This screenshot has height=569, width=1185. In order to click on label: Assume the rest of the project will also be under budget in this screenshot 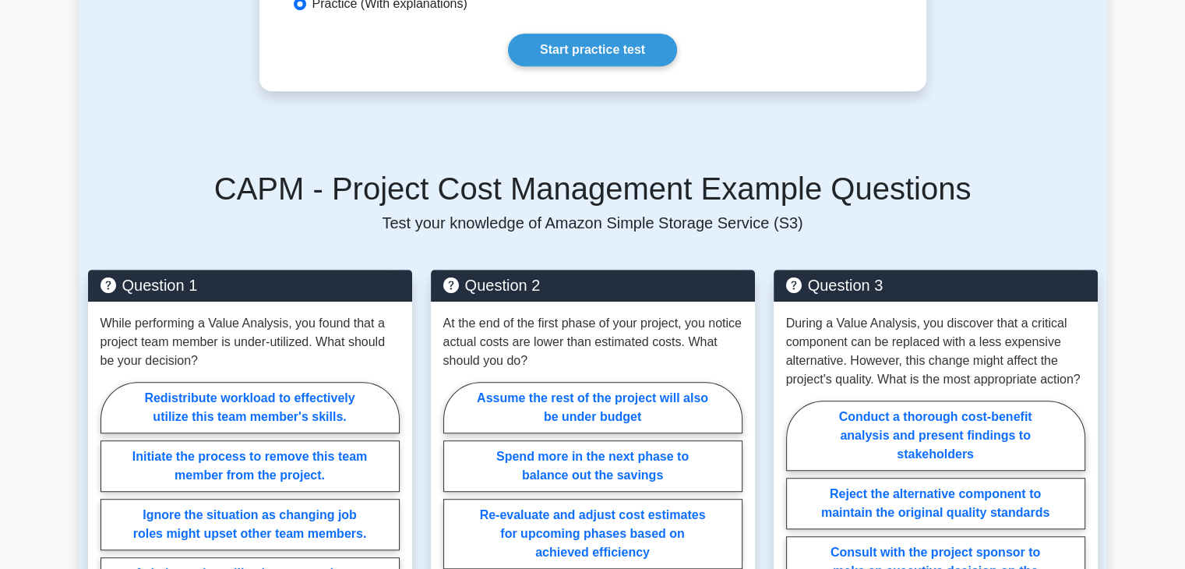, I will do `click(593, 407)`.